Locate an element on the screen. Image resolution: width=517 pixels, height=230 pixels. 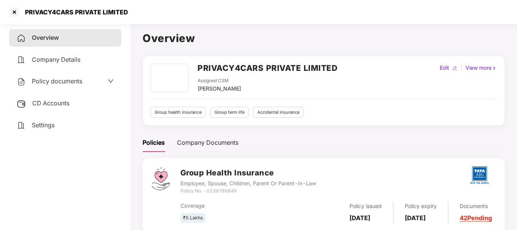
i: 0239766848 is located at coordinates (221, 191).